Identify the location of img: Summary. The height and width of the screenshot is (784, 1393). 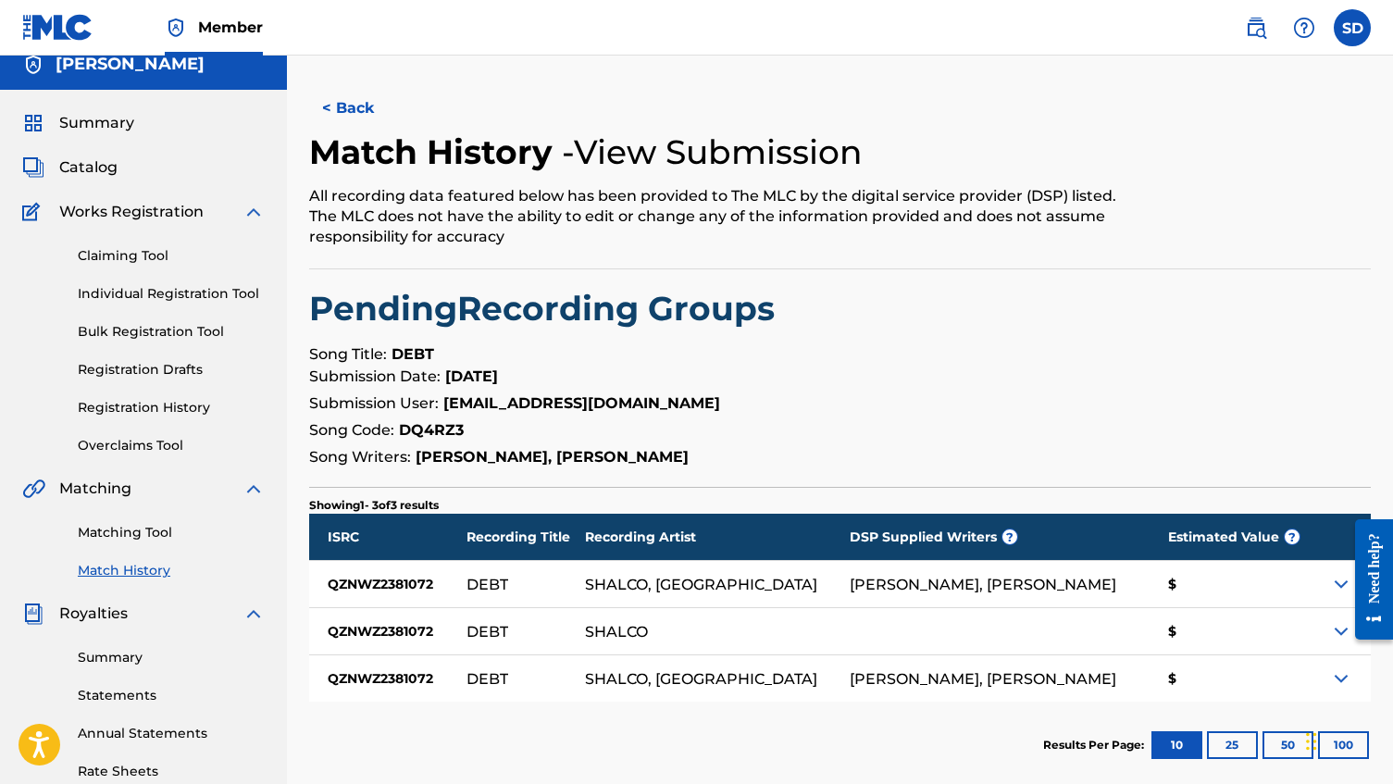
(33, 123).